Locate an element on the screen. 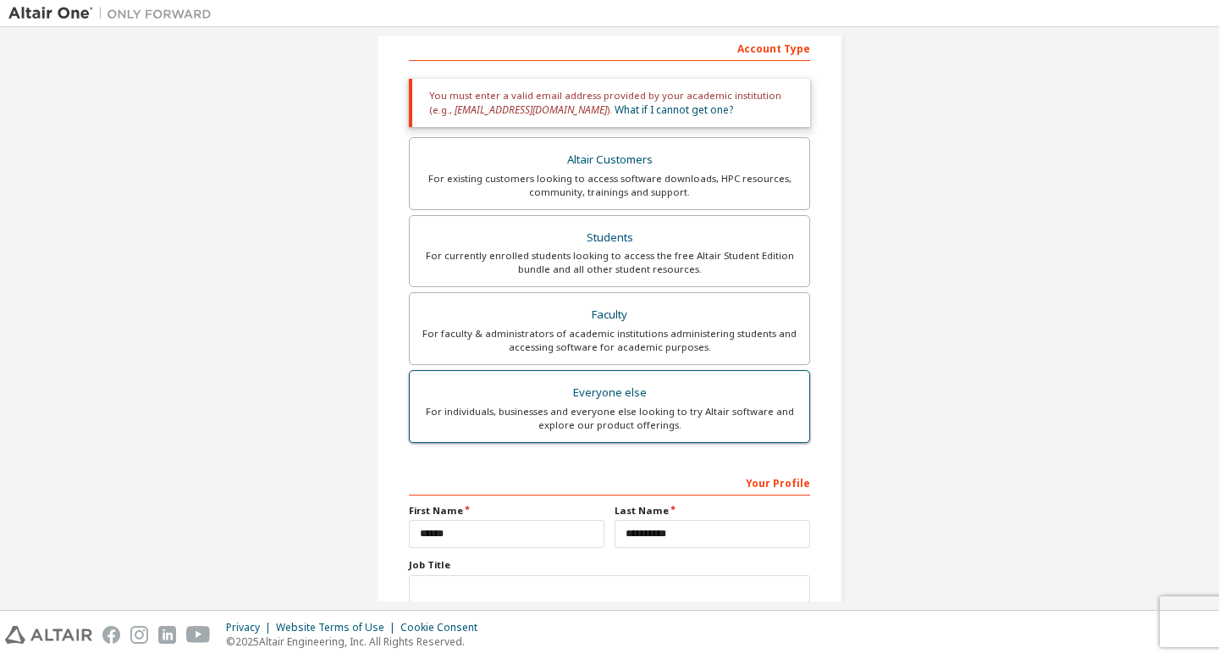 The width and height of the screenshot is (1219, 659). label: Job Title is located at coordinates (610, 565).